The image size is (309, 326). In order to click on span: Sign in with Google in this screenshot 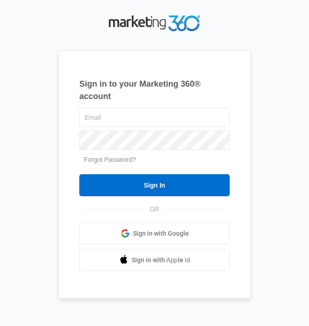, I will do `click(161, 234)`.